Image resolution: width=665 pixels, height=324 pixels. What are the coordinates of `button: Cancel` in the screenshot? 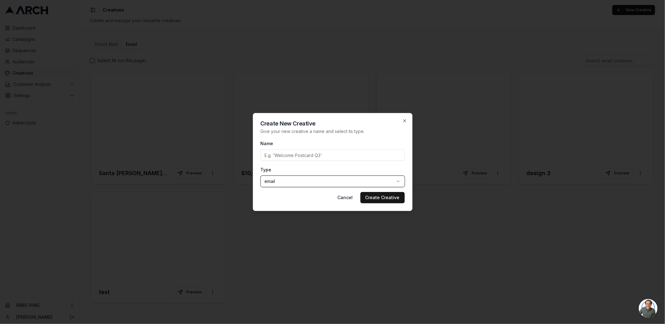 It's located at (345, 197).